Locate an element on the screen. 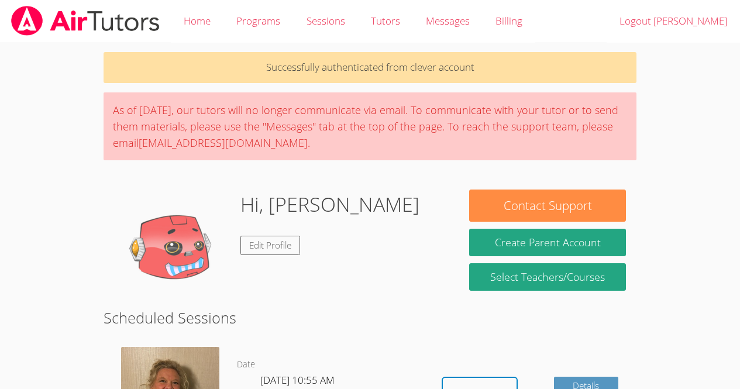  p: Successfully authenticated from clever account is located at coordinates (370, 67).